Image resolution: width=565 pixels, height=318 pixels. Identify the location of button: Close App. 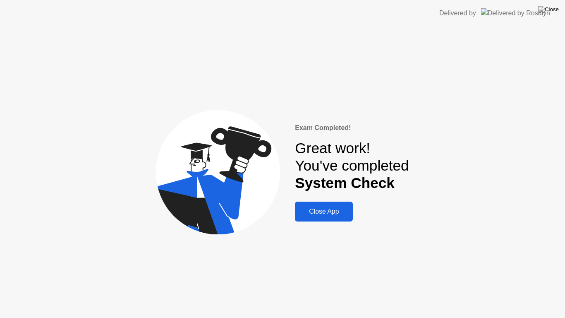
(324, 211).